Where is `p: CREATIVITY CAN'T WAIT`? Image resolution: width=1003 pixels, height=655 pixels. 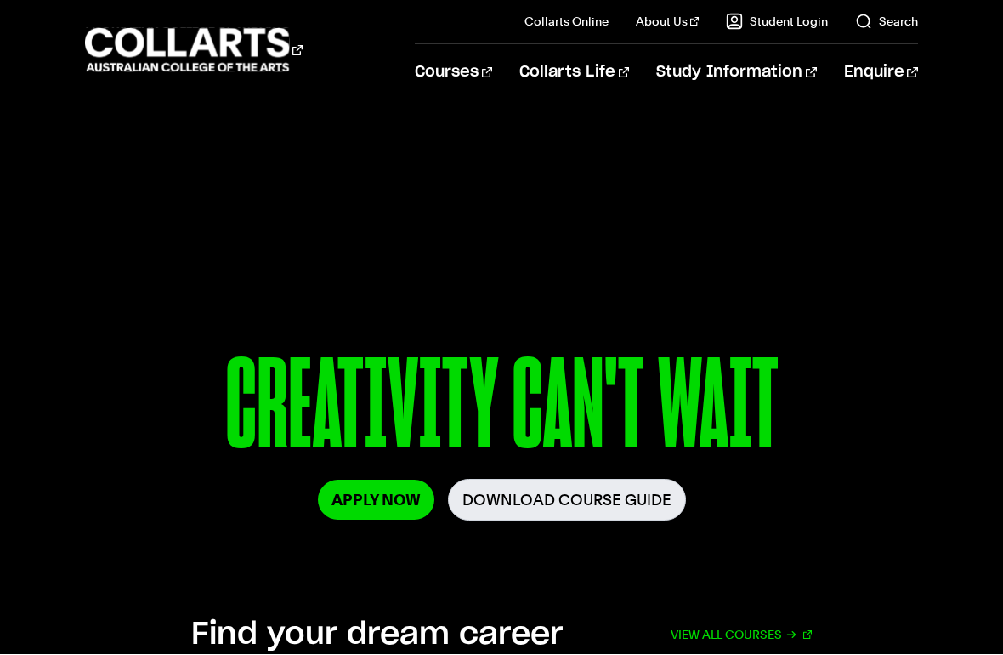 p: CREATIVITY CAN'T WAIT is located at coordinates (501, 411).